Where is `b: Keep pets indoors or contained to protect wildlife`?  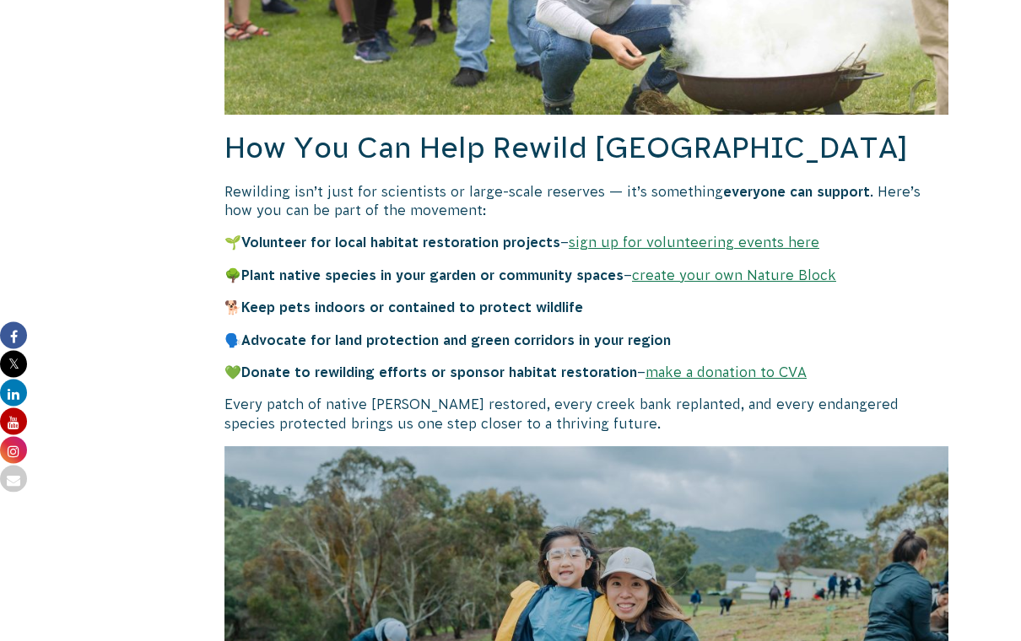 b: Keep pets indoors or contained to protect wildlife is located at coordinates (412, 308).